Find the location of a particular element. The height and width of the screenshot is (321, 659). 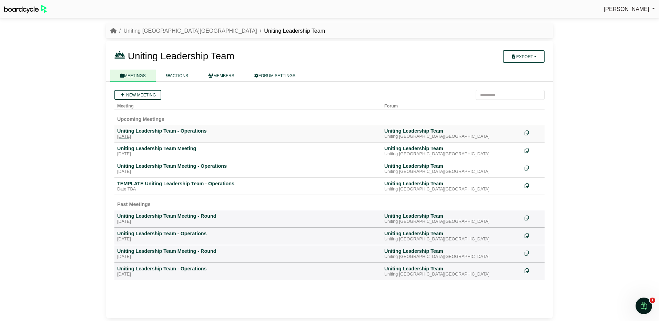

th: Forum is located at coordinates (452, 105).